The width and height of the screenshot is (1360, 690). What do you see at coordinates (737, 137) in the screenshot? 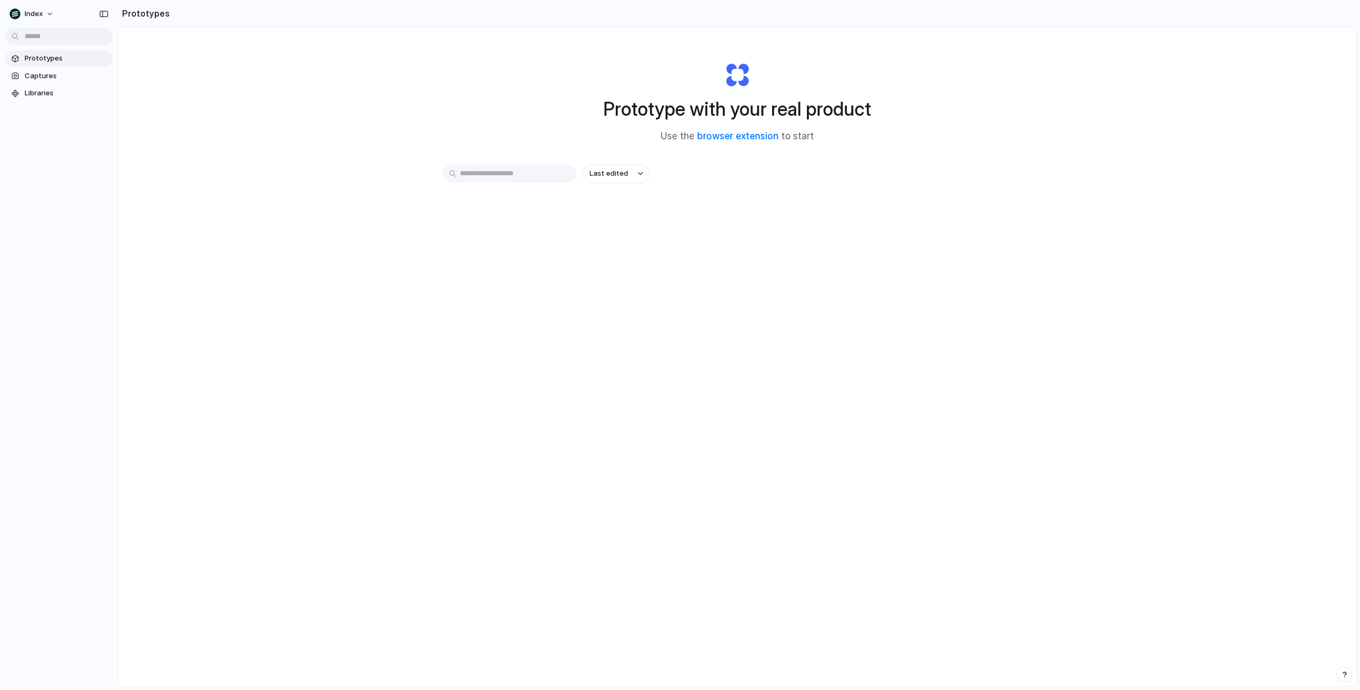
I see `span: Use the to start` at bounding box center [737, 137].